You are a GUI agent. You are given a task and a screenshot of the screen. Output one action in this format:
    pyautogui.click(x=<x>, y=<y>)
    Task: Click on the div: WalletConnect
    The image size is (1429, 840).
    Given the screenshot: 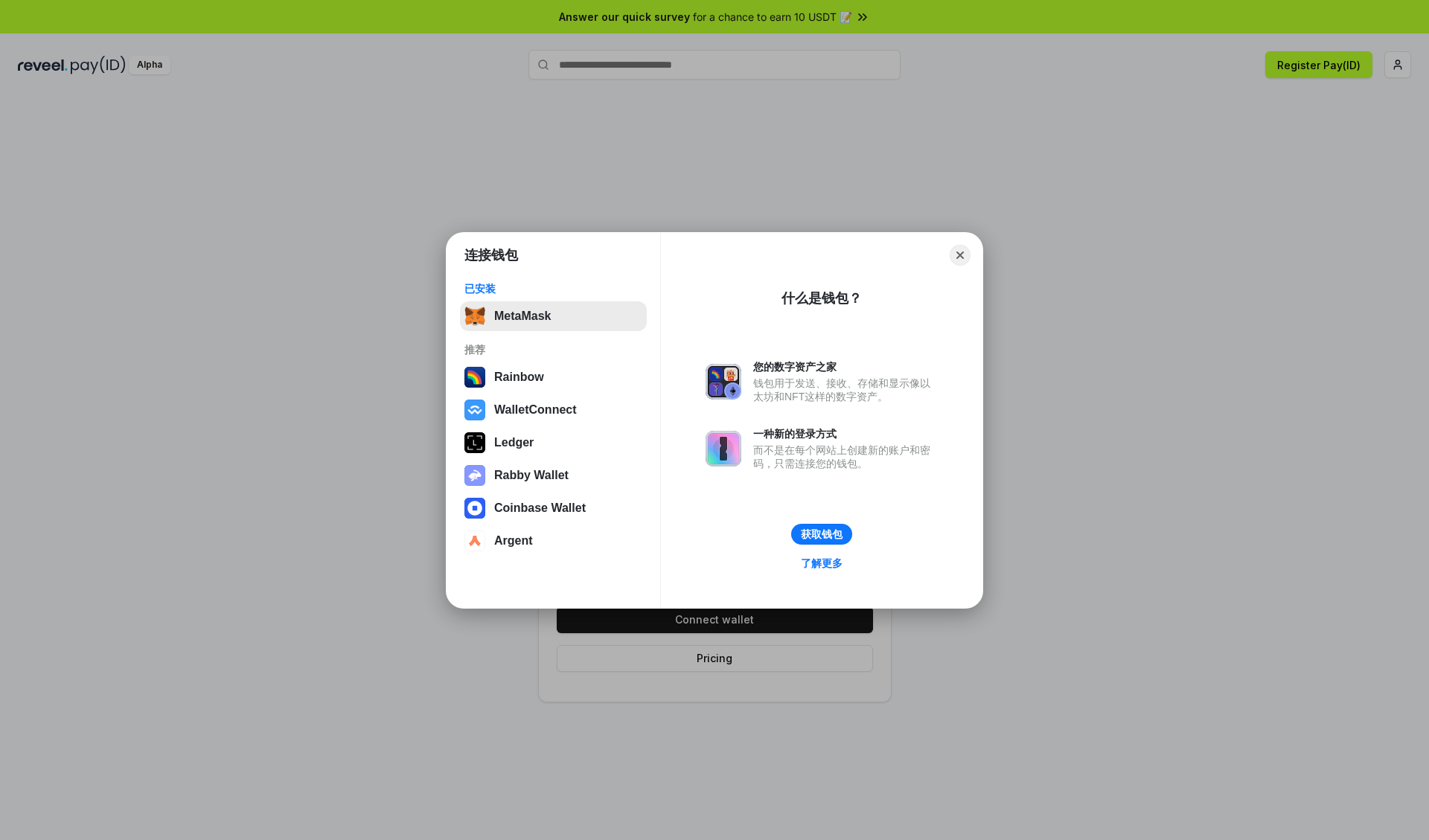 What is the action you would take?
    pyautogui.click(x=535, y=410)
    